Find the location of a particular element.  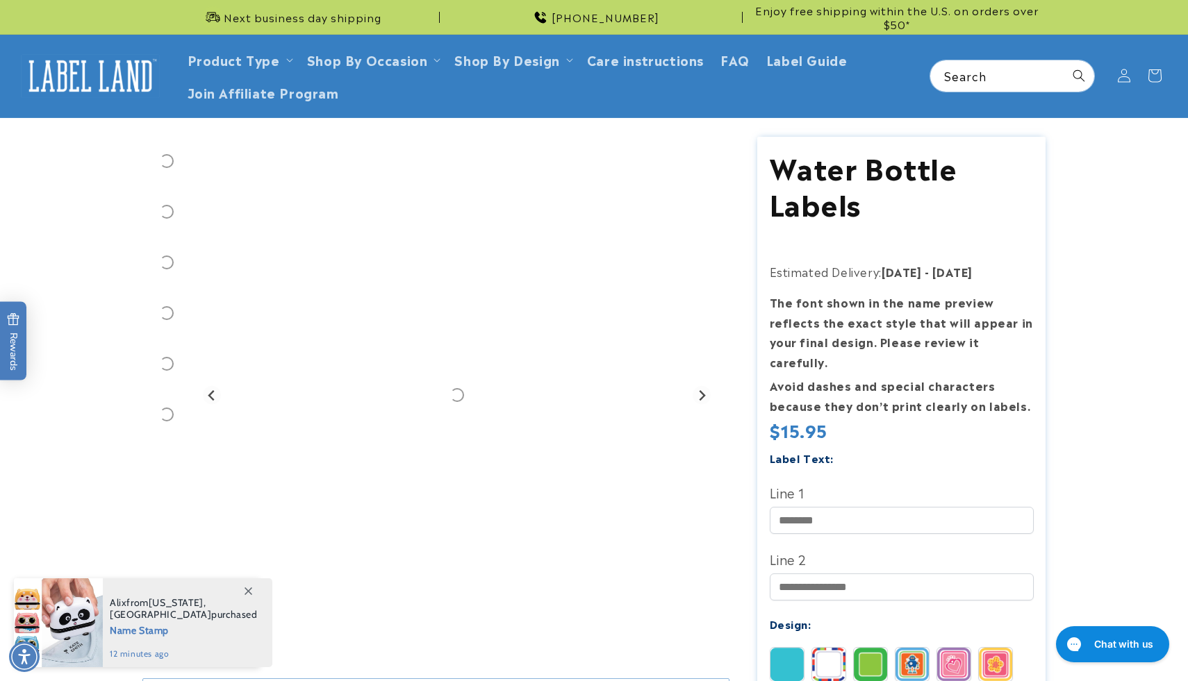

span: Enjoy free shipping within the U.S. on orders over $50* is located at coordinates (897, 17).